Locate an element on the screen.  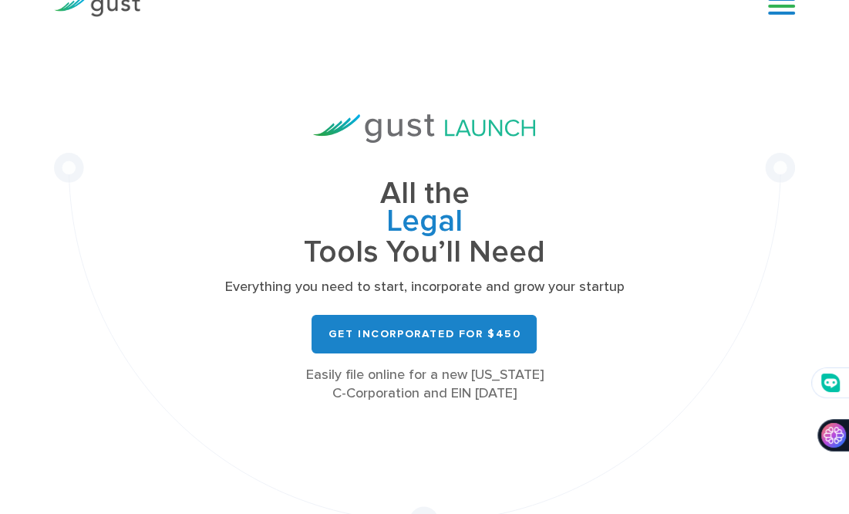
a: Get Incorporated for $450 is located at coordinates (424, 334).